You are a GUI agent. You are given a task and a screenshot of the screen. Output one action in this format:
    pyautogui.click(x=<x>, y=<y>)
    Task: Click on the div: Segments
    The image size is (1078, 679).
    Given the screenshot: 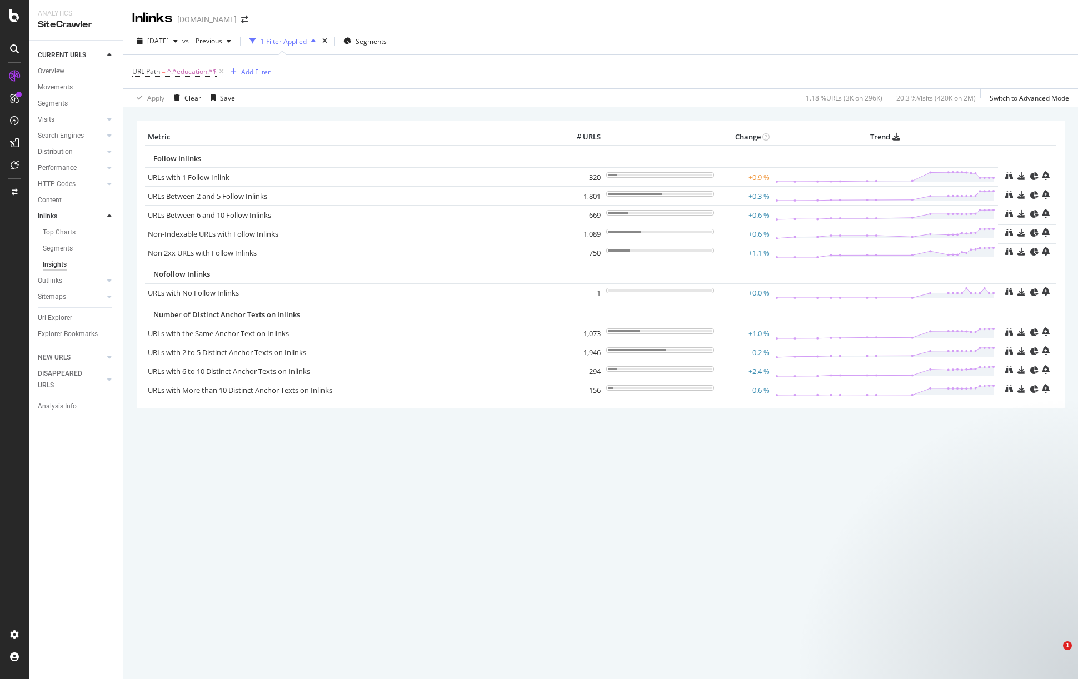 What is the action you would take?
    pyautogui.click(x=58, y=248)
    